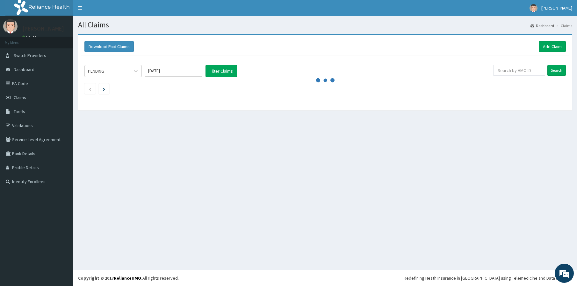  Describe the element at coordinates (552, 46) in the screenshot. I see `a: Add Claim` at that location.